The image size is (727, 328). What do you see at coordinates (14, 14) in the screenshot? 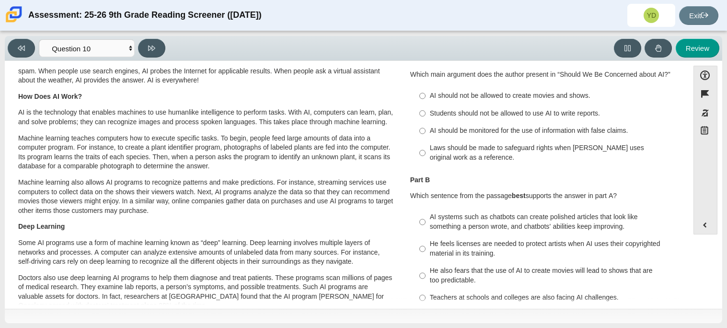
I see `img: Carmen School of Science & Technology` at bounding box center [14, 14].